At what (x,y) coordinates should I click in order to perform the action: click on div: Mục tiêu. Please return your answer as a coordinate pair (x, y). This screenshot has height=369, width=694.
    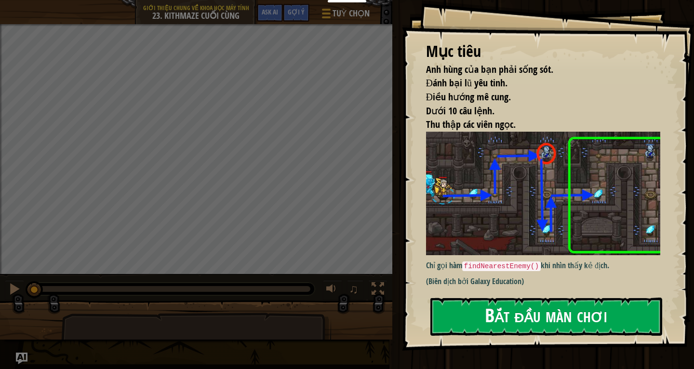
    Looking at the image, I should click on (543, 52).